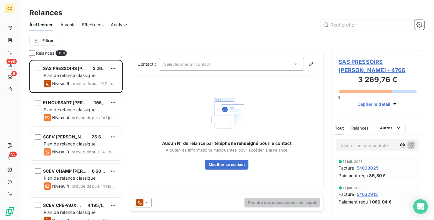 Image resolution: width=434 pixels, height=220 pixels. Describe the element at coordinates (104, 137) in the screenshot. I see `span: 25 600,51 €` at that location.